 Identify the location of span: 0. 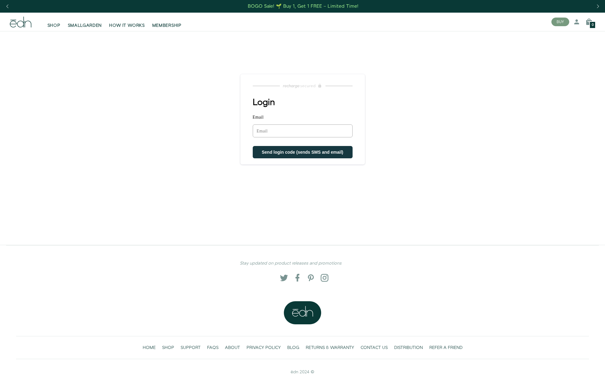
(593, 25).